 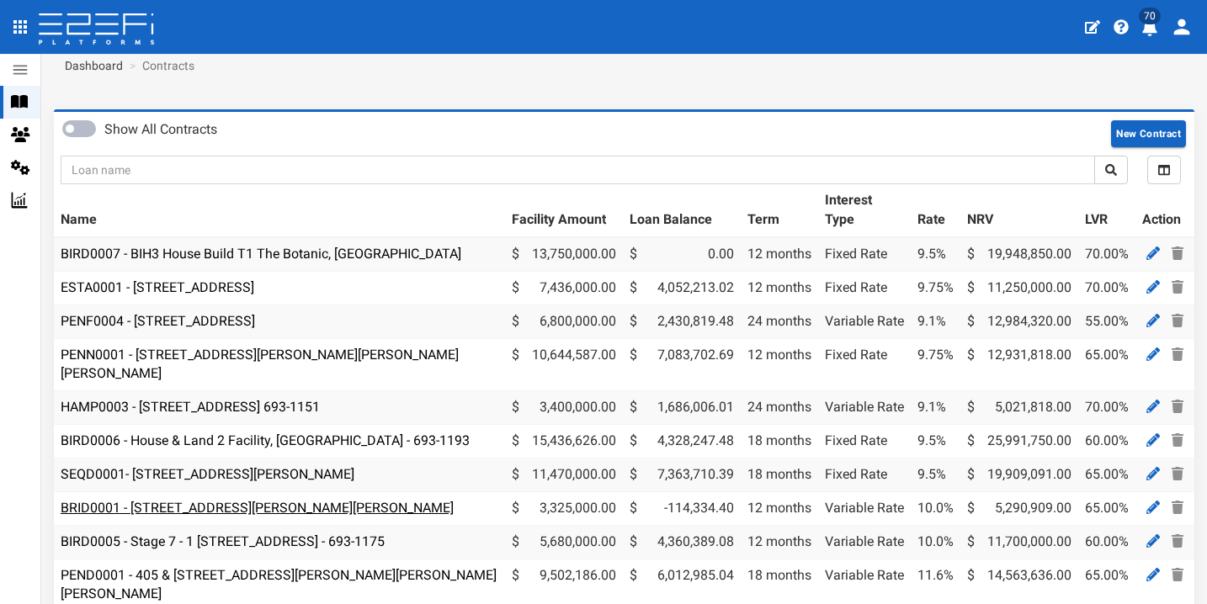 I want to click on th: Name, so click(x=279, y=210).